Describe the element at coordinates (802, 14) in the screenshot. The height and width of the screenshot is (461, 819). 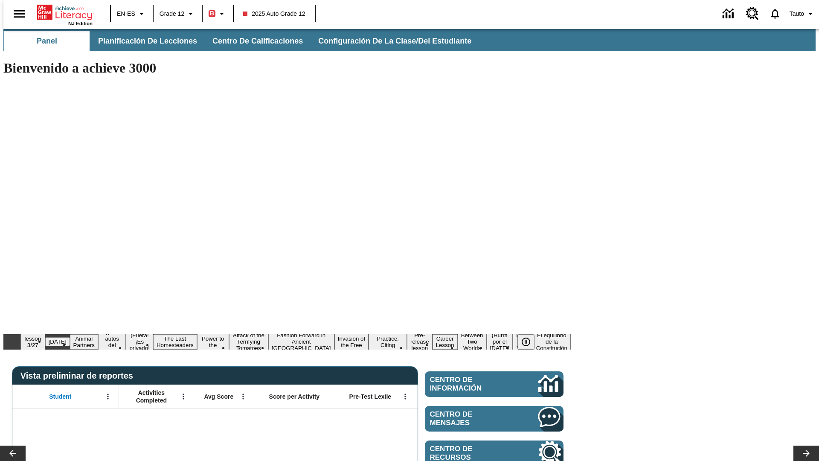
I see `button: Perfil/Configuración` at that location.